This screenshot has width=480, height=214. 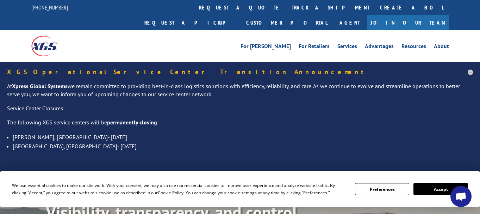 I want to click on a: Resources, so click(x=414, y=48).